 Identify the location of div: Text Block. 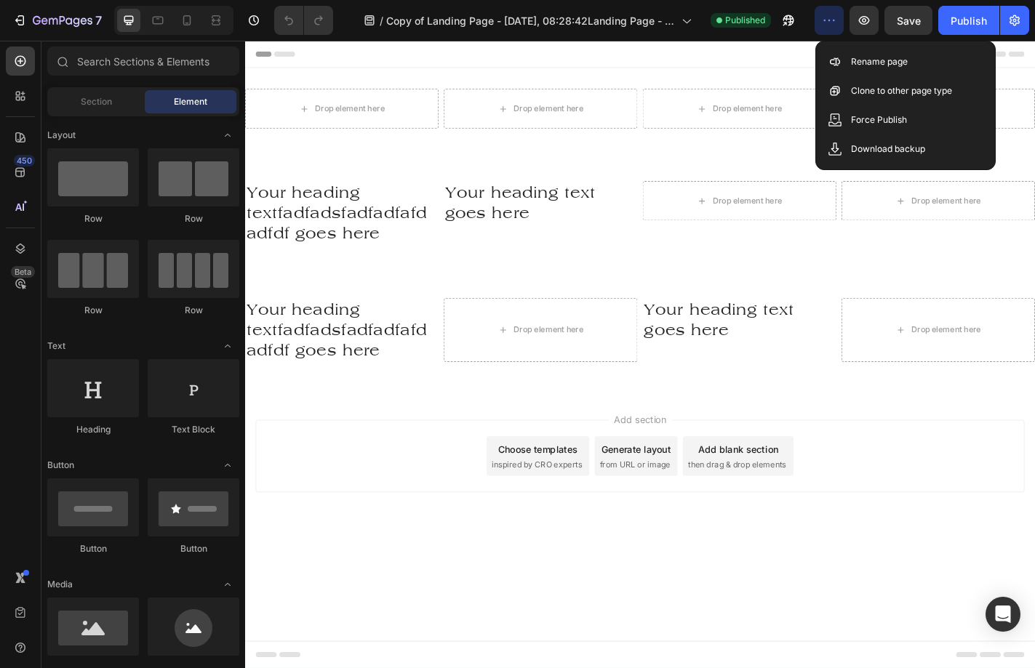
(193, 430).